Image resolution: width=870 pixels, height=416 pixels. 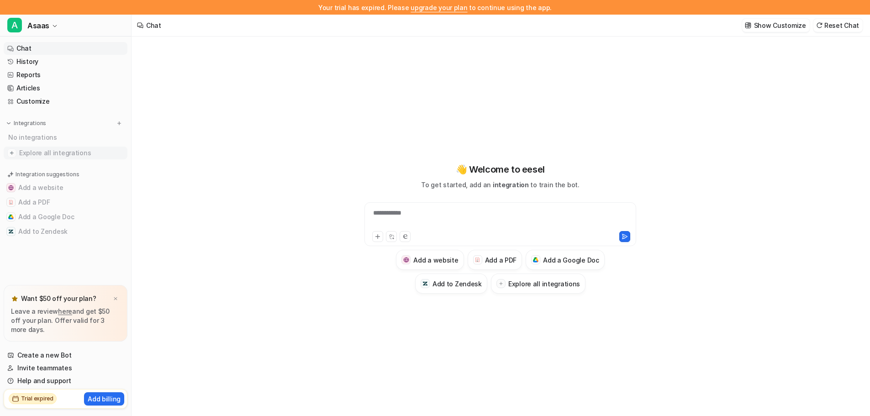 What do you see at coordinates (65, 88) in the screenshot?
I see `a: Articles` at bounding box center [65, 88].